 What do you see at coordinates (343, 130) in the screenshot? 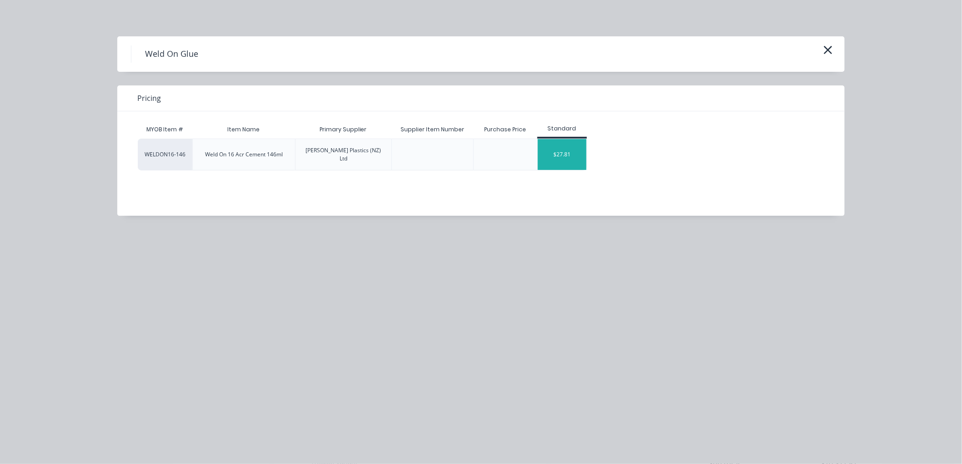
I see `div: Primary Supplier` at bounding box center [343, 130].